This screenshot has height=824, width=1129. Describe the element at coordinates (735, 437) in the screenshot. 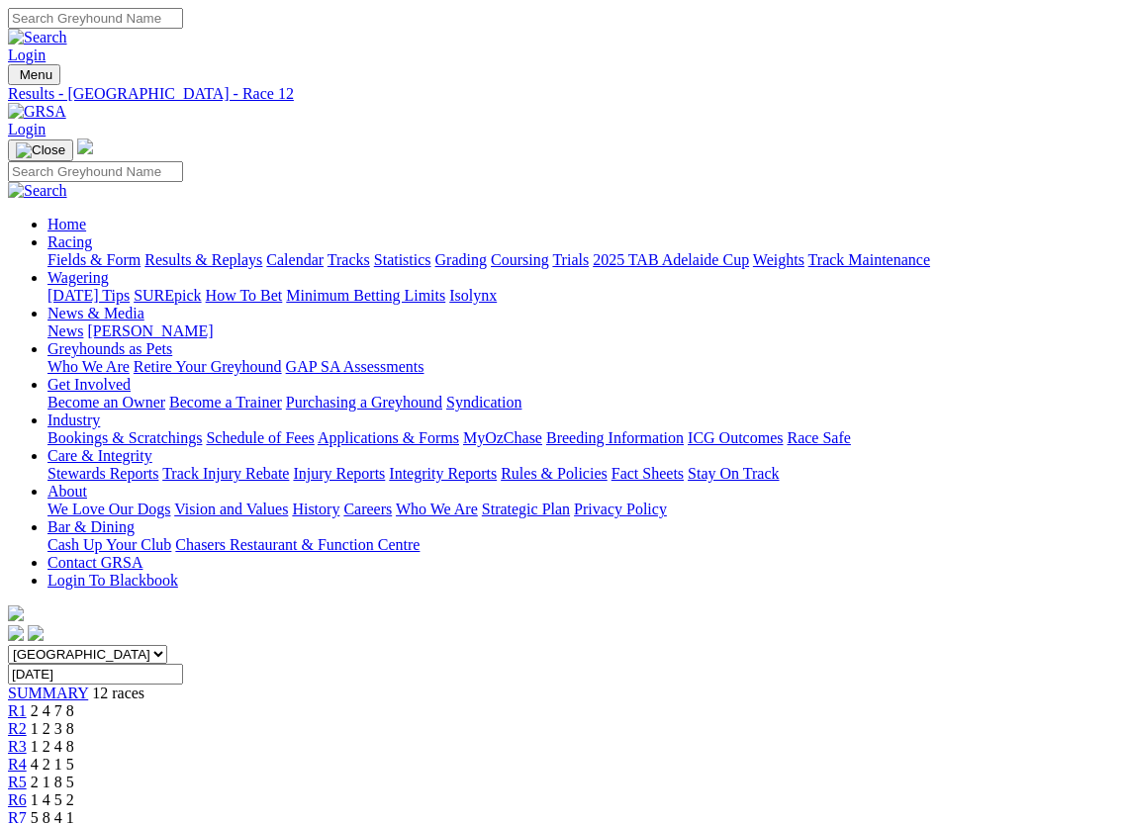

I see `a: ICG Outcomes` at that location.